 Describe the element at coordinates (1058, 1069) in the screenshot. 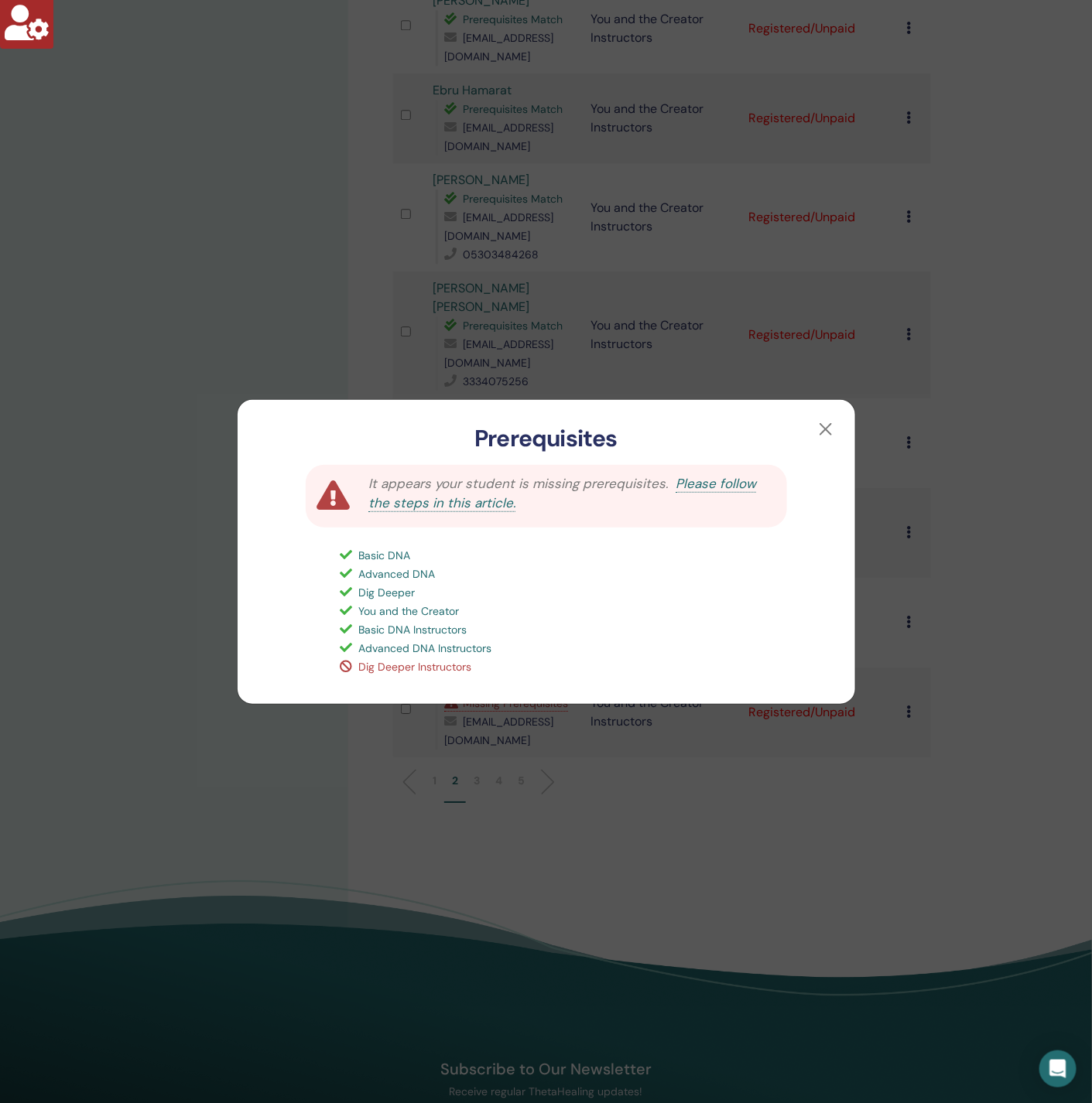

I see `div: Open Intercom Messenger` at that location.